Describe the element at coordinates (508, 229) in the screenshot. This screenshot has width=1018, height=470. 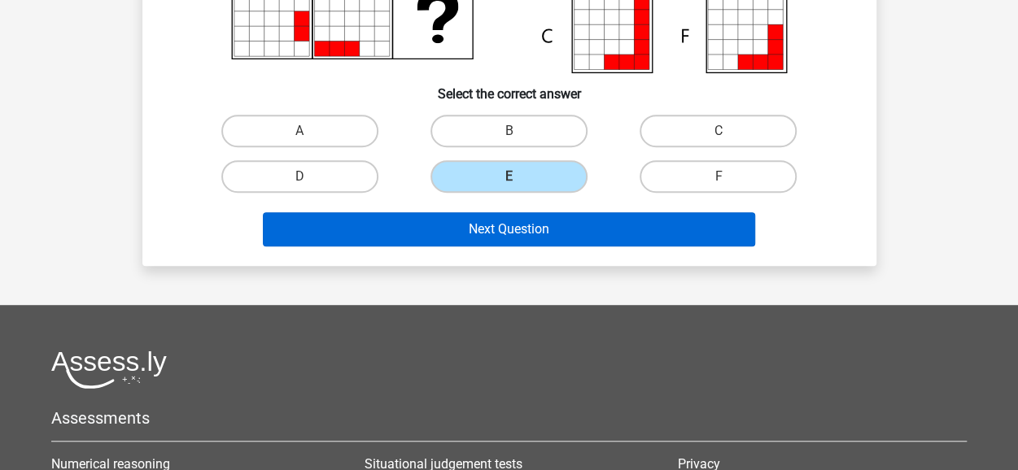
I see `button: Next Question` at that location.